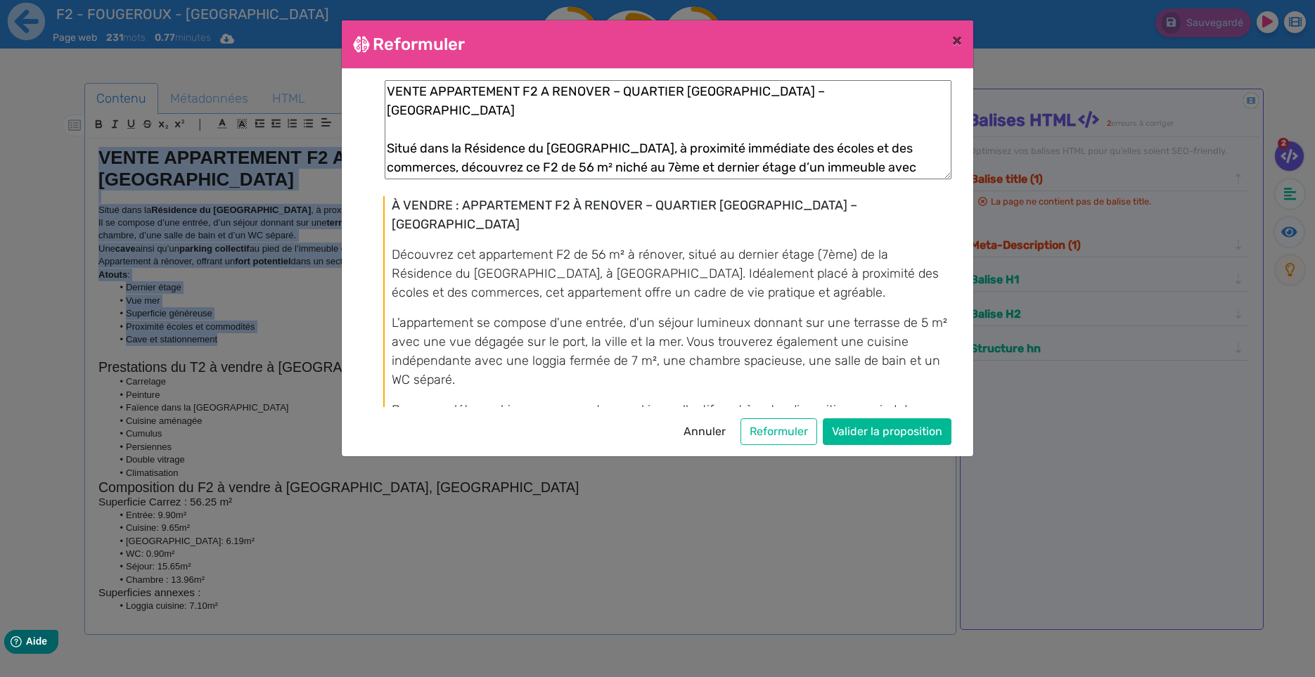 This screenshot has height=677, width=1315. What do you see at coordinates (778, 432) in the screenshot?
I see `button: Reformuler` at bounding box center [778, 432].